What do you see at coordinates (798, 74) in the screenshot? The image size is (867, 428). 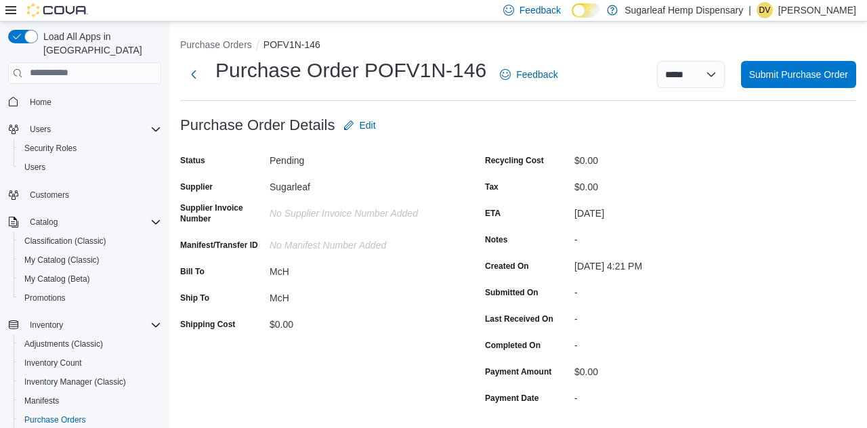 I see `span: Submit Purchase Order` at bounding box center [798, 74].